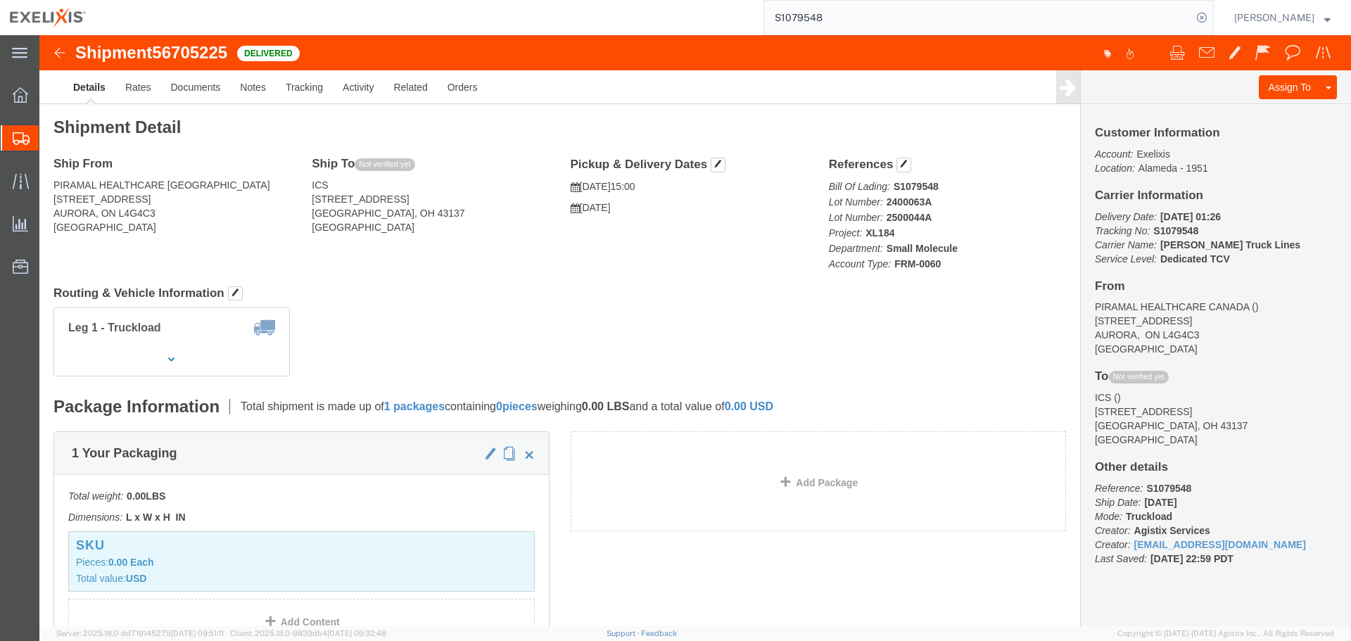 This screenshot has height=641, width=1351. Describe the element at coordinates (48, 18) in the screenshot. I see `img: logo` at that location.